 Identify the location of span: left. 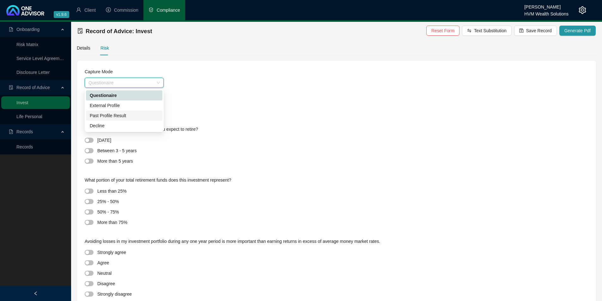
(36, 293).